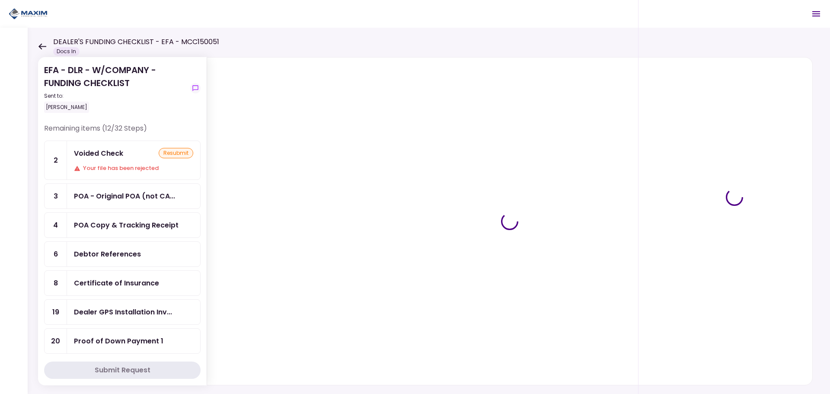 This screenshot has height=394, width=830. Describe the element at coordinates (122, 370) in the screenshot. I see `div: Submit Request` at that location.